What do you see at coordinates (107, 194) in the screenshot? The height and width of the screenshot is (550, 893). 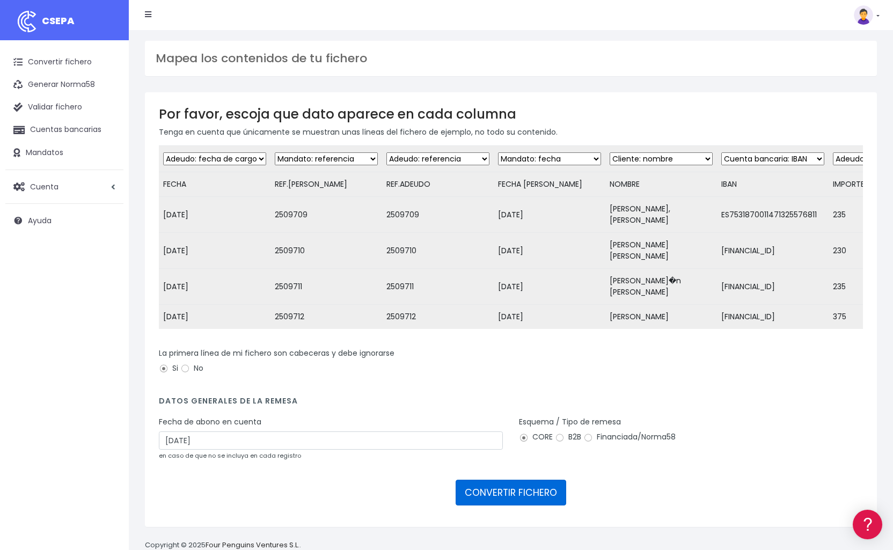 I see `a: Perfiles de empresas` at bounding box center [107, 194].